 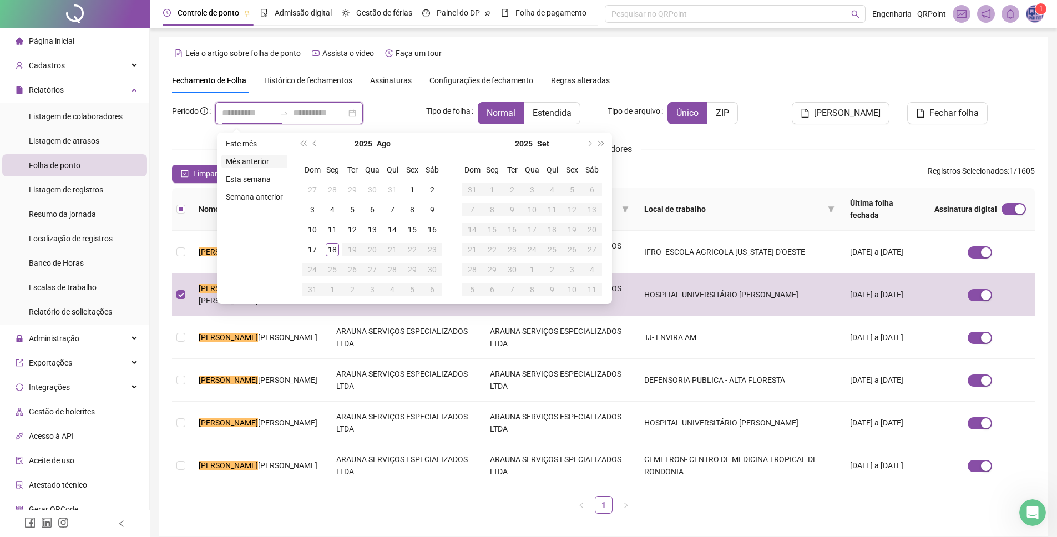 I want to click on span: Localização de registros, so click(x=70, y=239).